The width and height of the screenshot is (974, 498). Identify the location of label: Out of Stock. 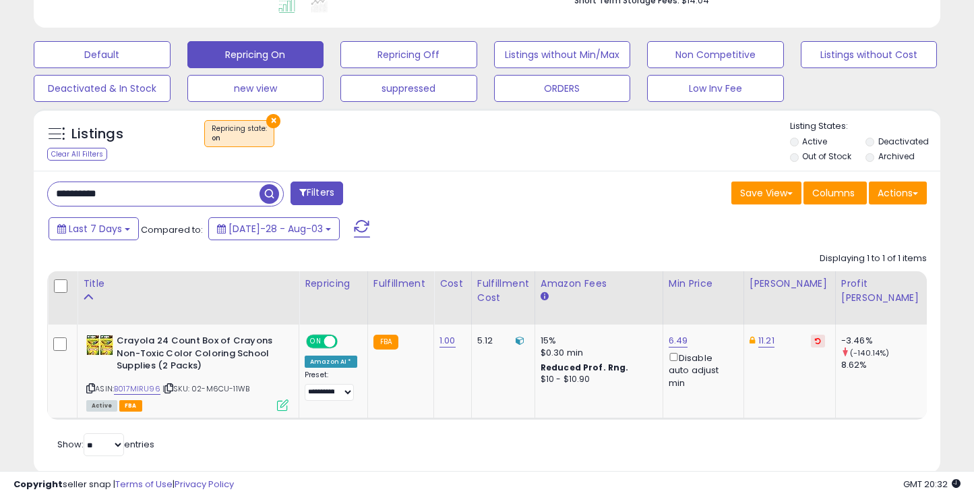
(826, 156).